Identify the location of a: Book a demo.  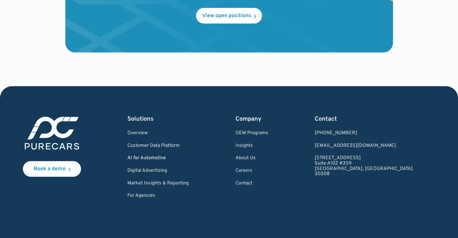
(52, 169).